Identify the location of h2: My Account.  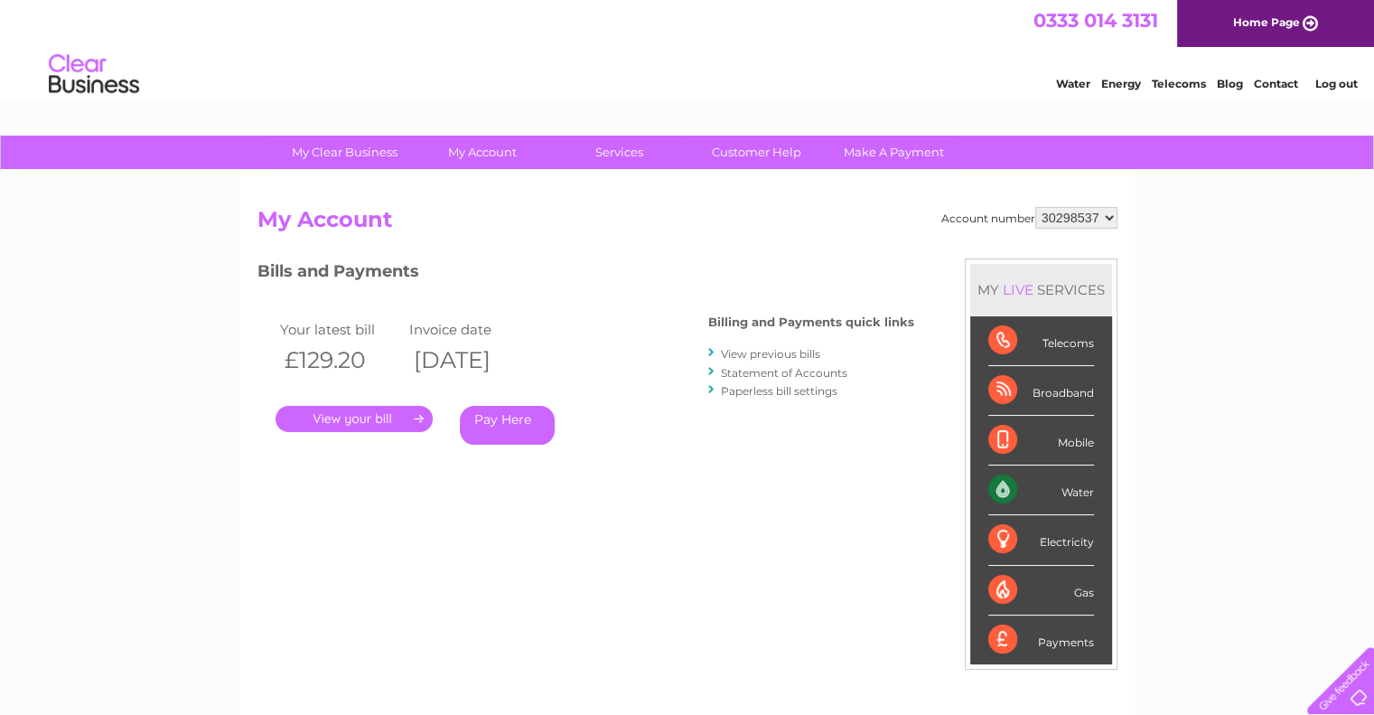
(688, 224).